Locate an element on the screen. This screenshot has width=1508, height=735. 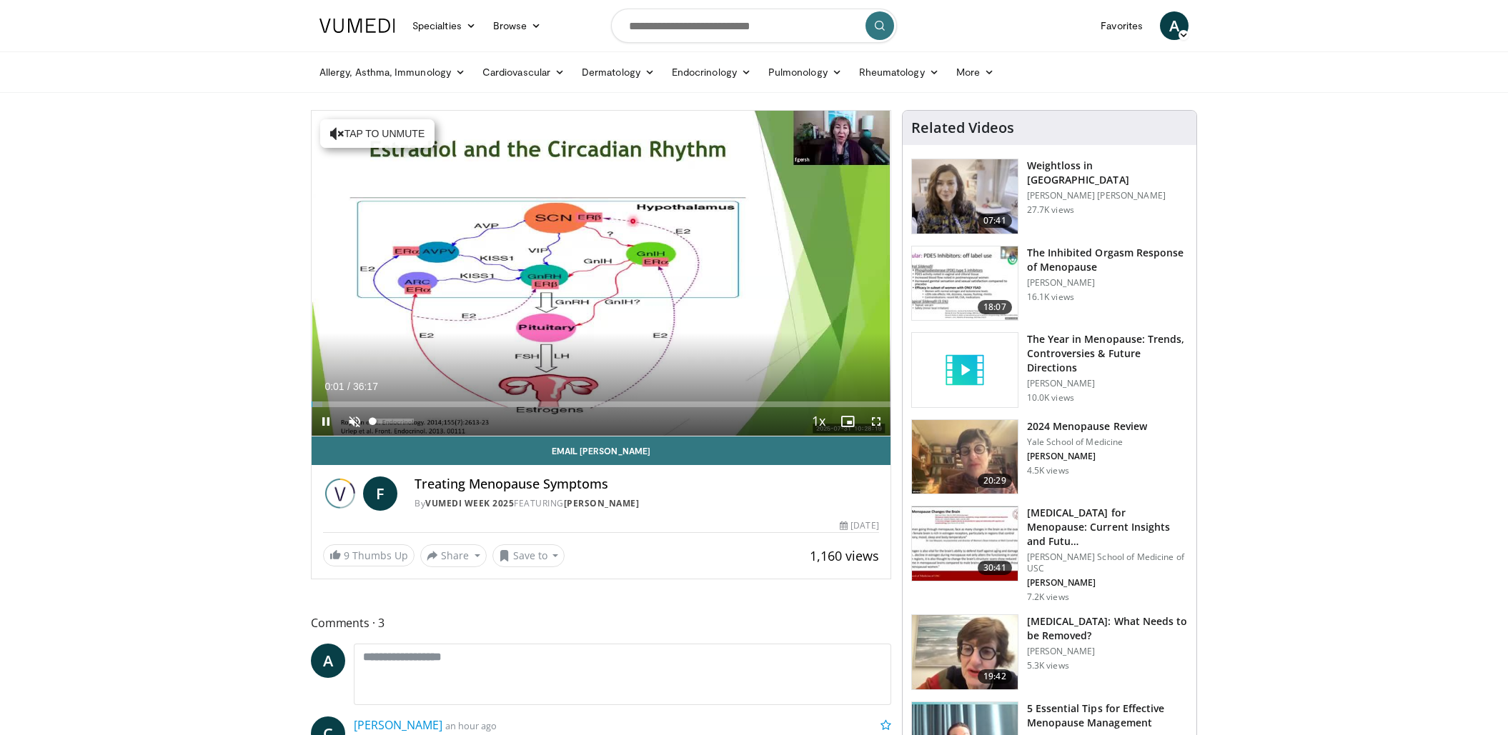
a: Favorites is located at coordinates (1121, 26).